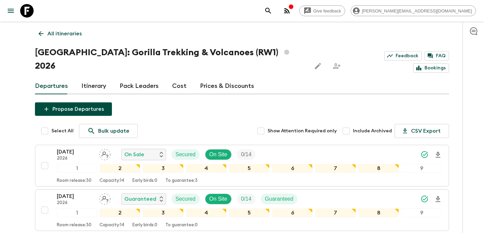 This screenshot has width=484, height=233. Describe the element at coordinates (182, 181) in the screenshot. I see `p: To guarantee: 3` at that location.